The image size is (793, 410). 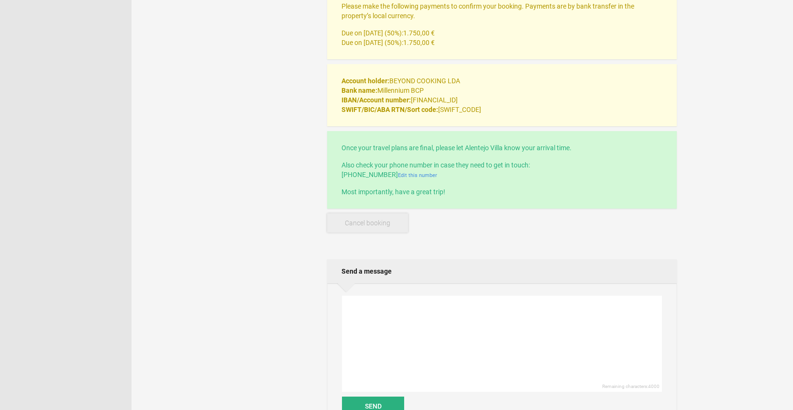 What do you see at coordinates (501, 11) in the screenshot?
I see `p: Please make the following payments to confirm your booking. Payments are by bank transfer in the ...` at bounding box center [501, 11].